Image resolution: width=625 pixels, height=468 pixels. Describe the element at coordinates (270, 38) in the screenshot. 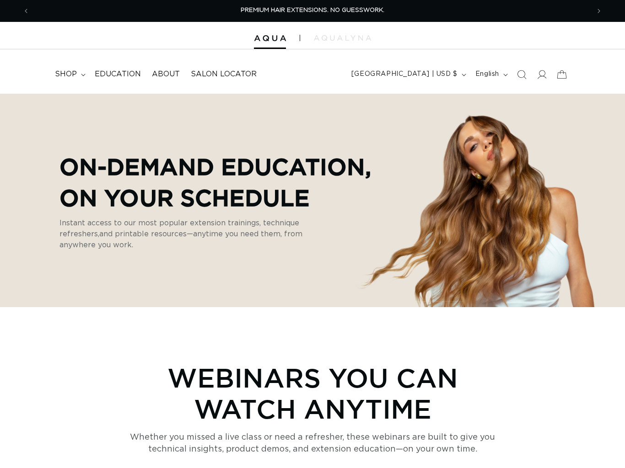

I see `img: Aqua Hair Extensions` at that location.